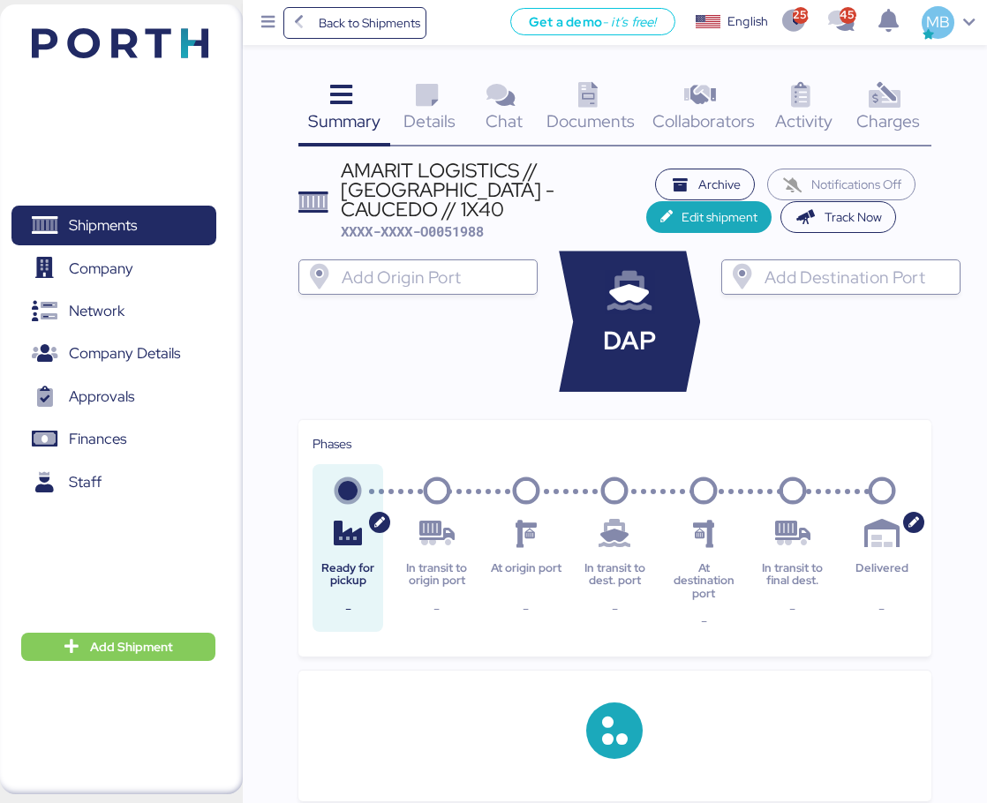  I want to click on a: Shipments, so click(114, 226).